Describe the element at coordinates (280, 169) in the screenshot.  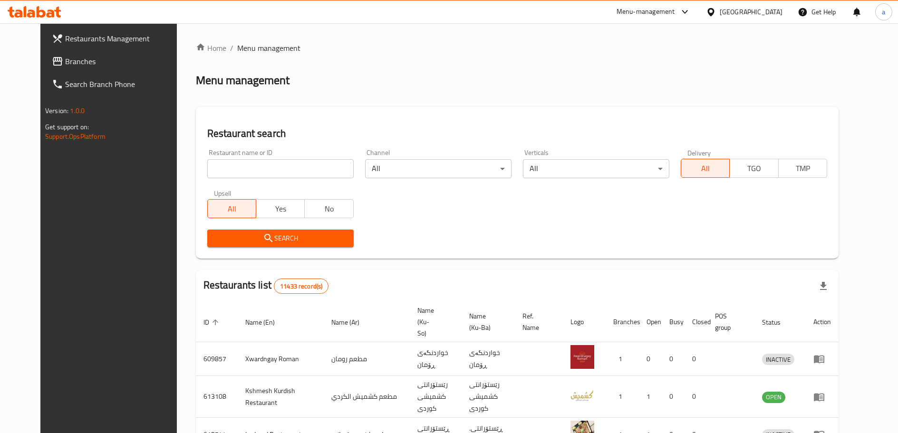
I see `input: Search for restaurant name or ID..` at that location.